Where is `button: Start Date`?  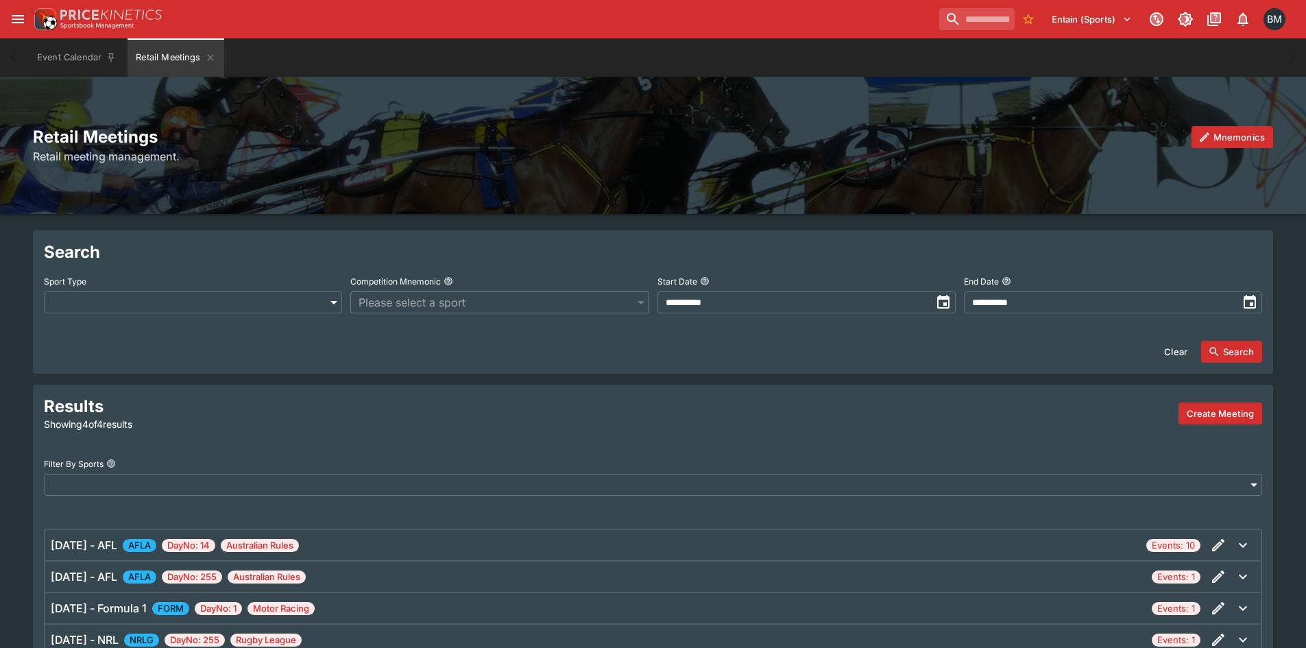 button: Start Date is located at coordinates (705, 281).